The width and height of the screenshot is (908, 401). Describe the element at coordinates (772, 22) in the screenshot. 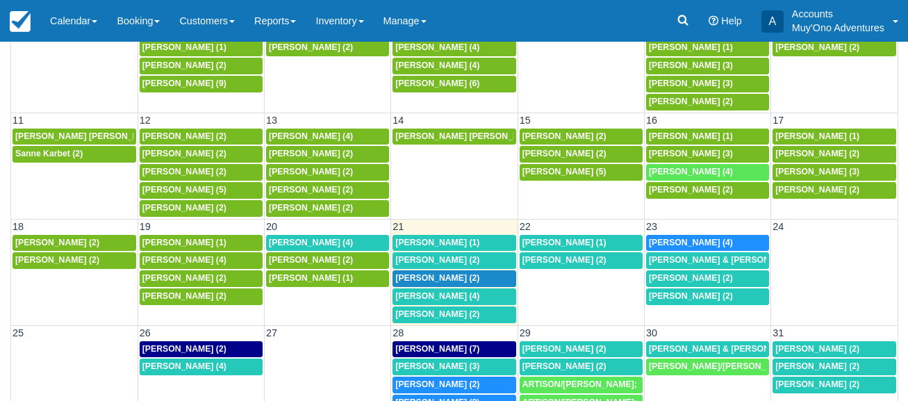

I see `div: A` at that location.